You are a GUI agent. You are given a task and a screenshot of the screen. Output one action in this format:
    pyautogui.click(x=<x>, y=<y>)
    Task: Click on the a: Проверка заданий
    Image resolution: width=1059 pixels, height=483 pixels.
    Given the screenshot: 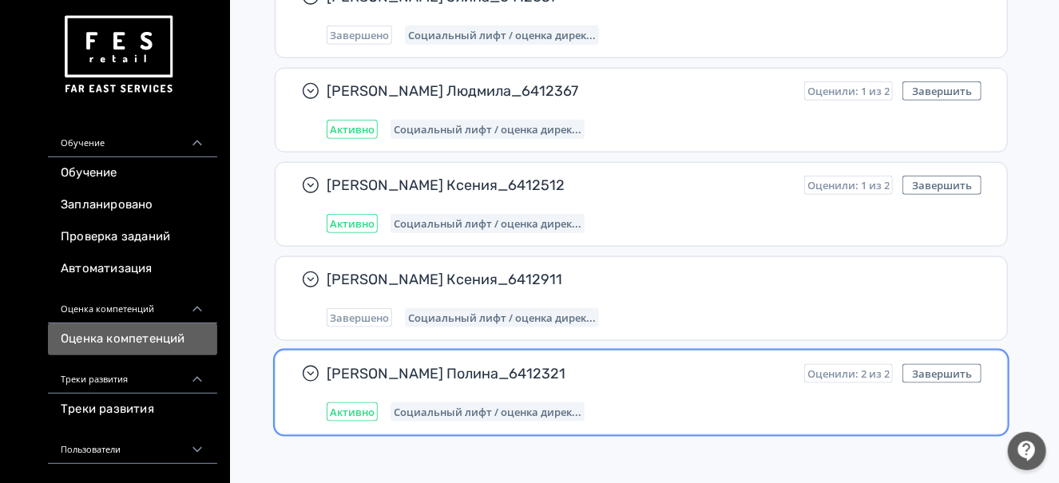 What is the action you would take?
    pyautogui.click(x=133, y=237)
    